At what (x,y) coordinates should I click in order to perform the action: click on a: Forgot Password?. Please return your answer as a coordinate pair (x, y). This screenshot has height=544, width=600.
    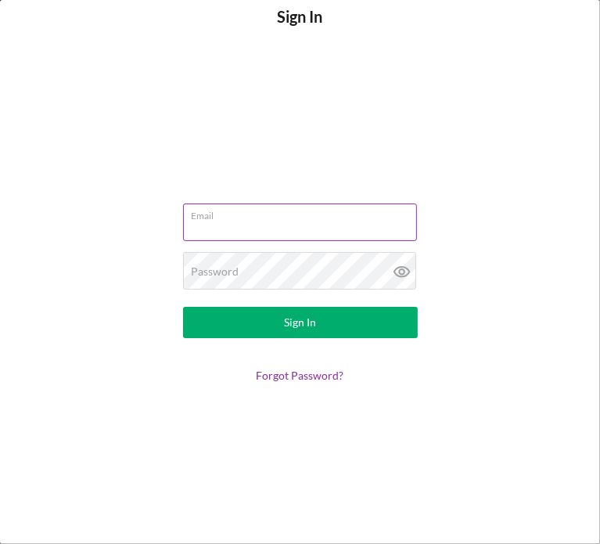
    Looking at the image, I should click on (300, 375).